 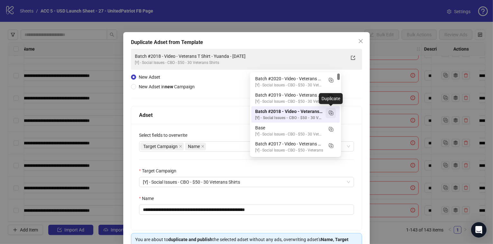 I want to click on span: export, so click(x=353, y=58).